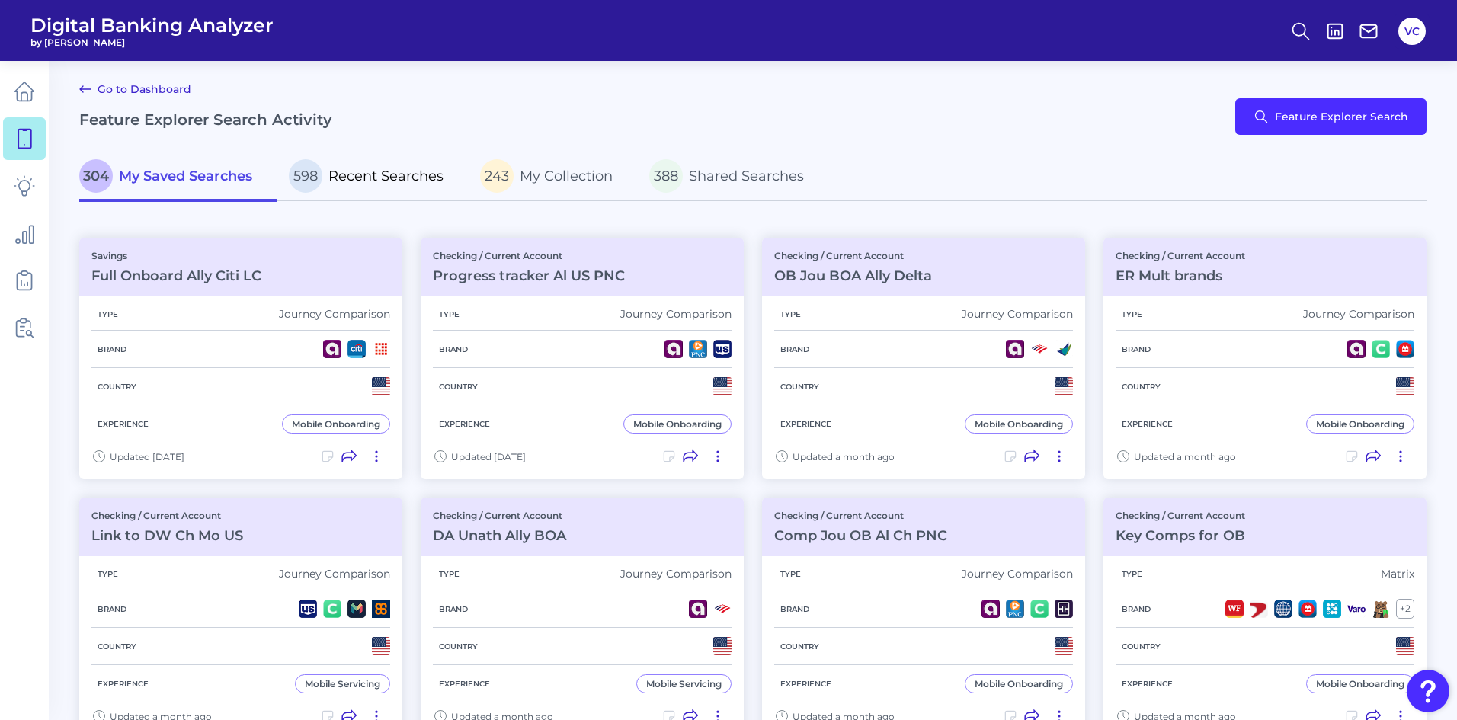 The image size is (1457, 720). What do you see at coordinates (206, 120) in the screenshot?
I see `h2: Feature Explorer Search Activity` at bounding box center [206, 120].